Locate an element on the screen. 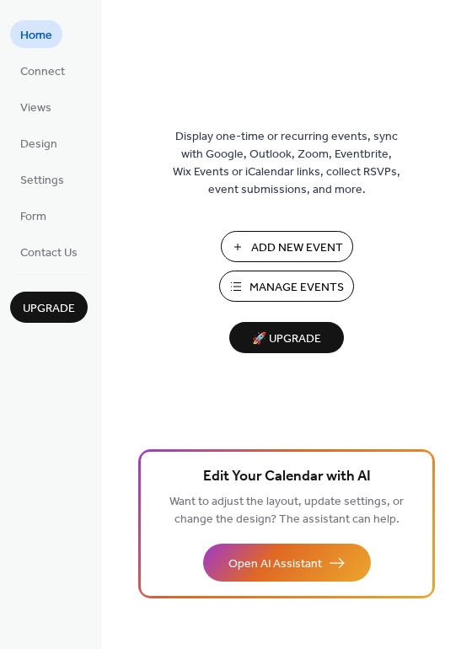  span: Add New Event is located at coordinates (296, 248).